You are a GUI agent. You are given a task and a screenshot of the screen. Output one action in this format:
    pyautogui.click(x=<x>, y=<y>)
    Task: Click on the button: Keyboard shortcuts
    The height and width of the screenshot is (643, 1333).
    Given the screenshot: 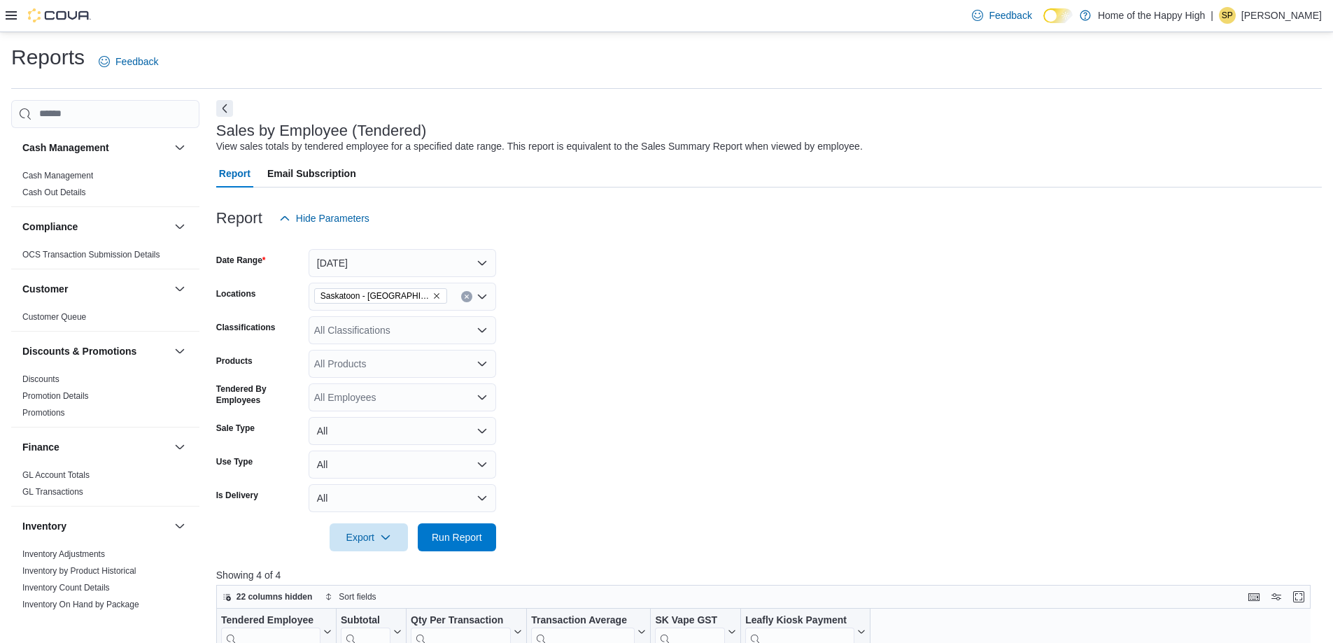 What is the action you would take?
    pyautogui.click(x=1254, y=597)
    